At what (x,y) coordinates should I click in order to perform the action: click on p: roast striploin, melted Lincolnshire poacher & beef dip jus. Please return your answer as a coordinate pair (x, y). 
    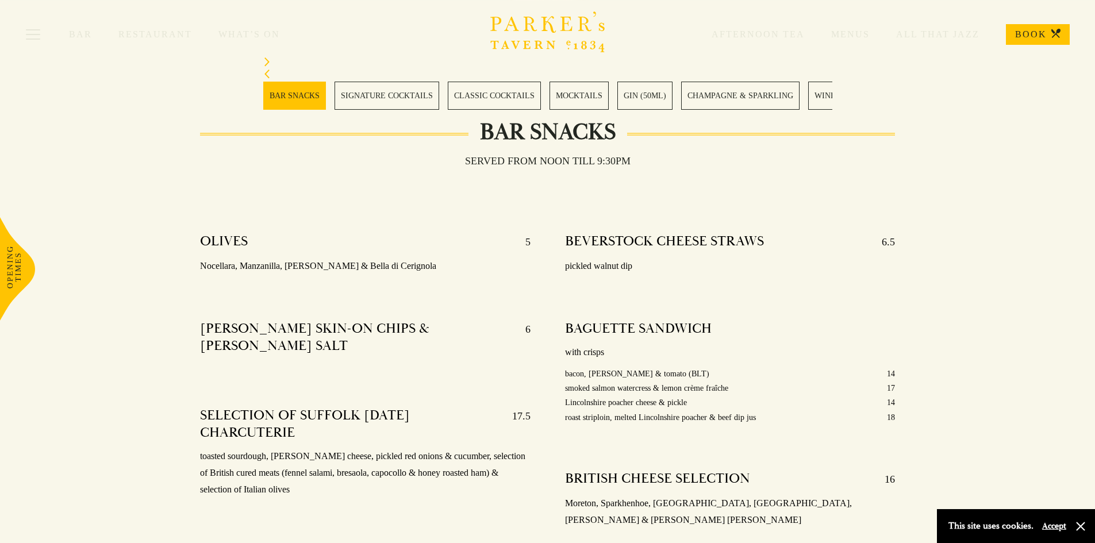
    Looking at the image, I should click on (660, 417).